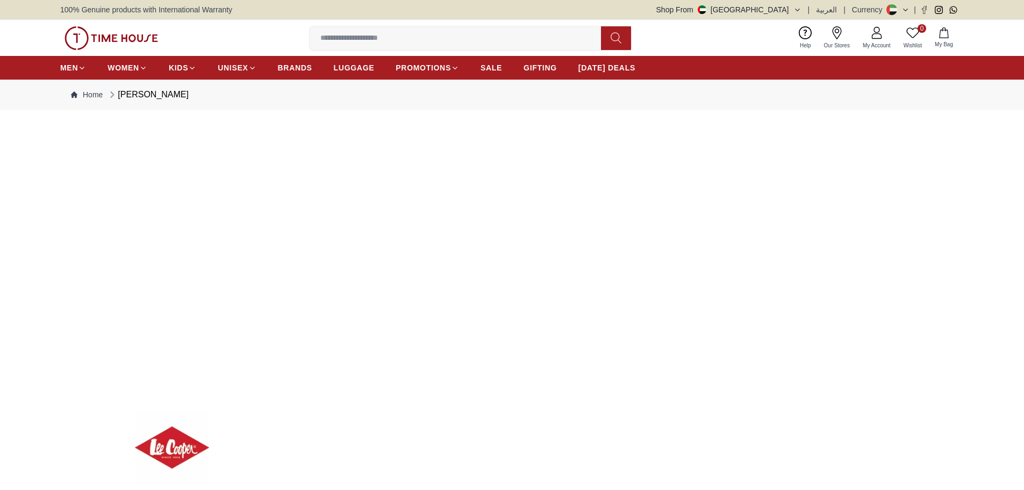 The height and width of the screenshot is (490, 1024). What do you see at coordinates (146, 10) in the screenshot?
I see `span: 100% Genuine products with International Warranty` at bounding box center [146, 10].